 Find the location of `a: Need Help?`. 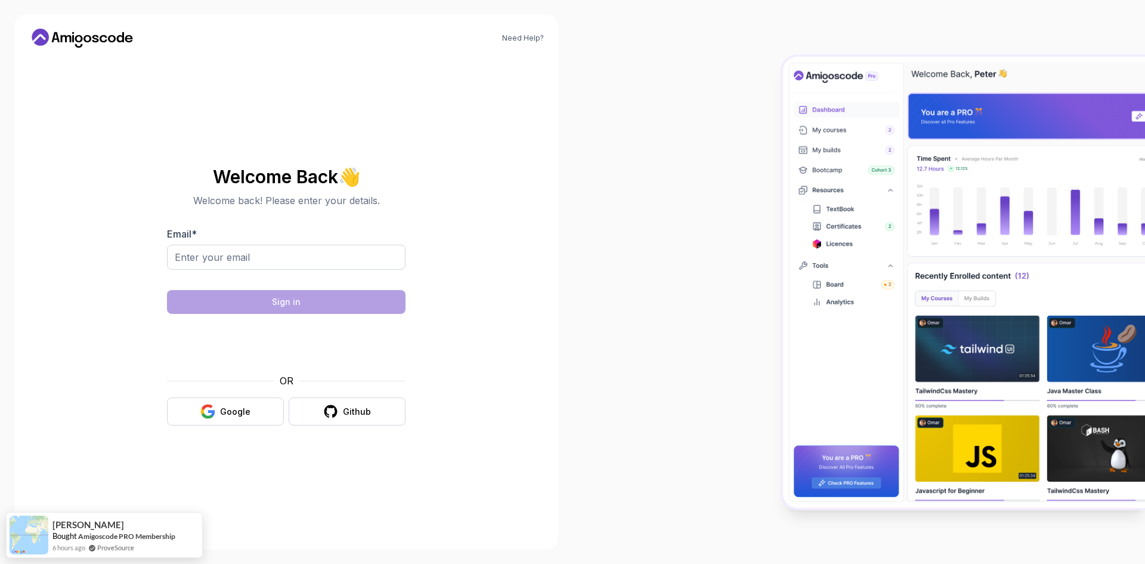

a: Need Help? is located at coordinates (523, 38).